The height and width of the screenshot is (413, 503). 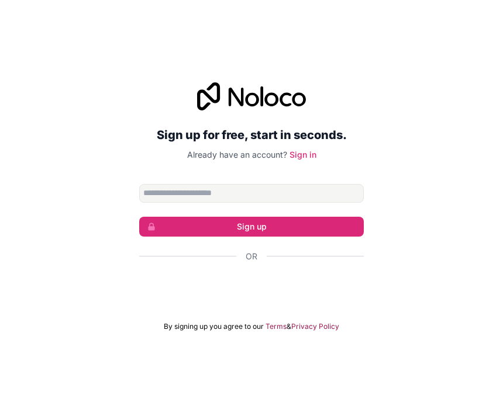 What do you see at coordinates (251, 257) in the screenshot?
I see `span: Or` at bounding box center [251, 257].